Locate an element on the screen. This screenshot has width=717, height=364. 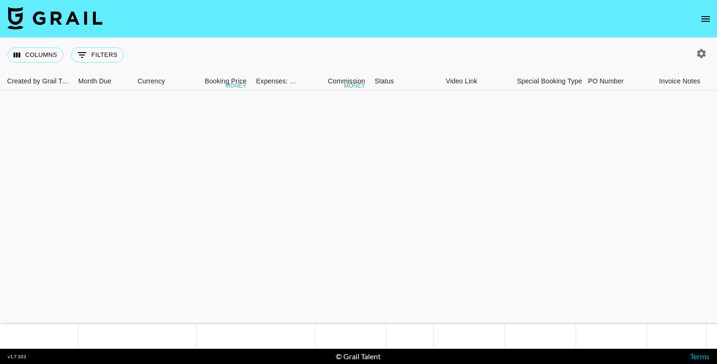
button: Select columns is located at coordinates (36, 55).